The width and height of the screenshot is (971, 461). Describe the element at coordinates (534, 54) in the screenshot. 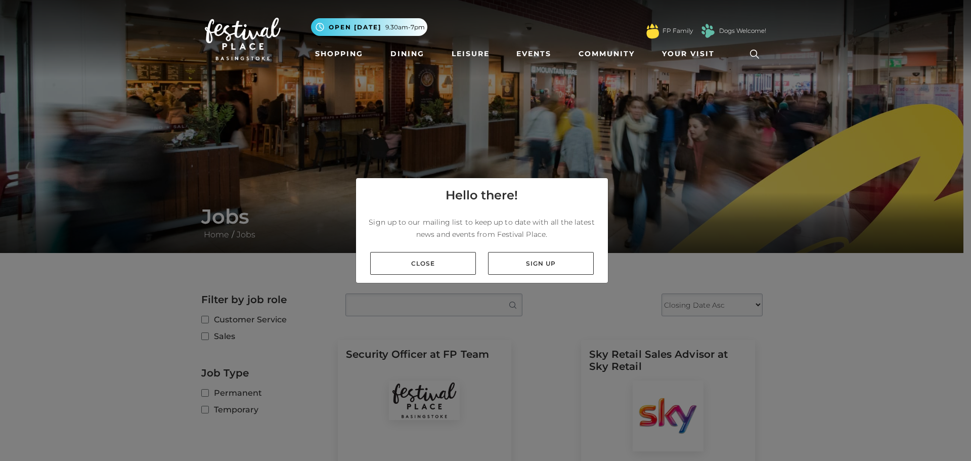

I see `a: Events` at that location.